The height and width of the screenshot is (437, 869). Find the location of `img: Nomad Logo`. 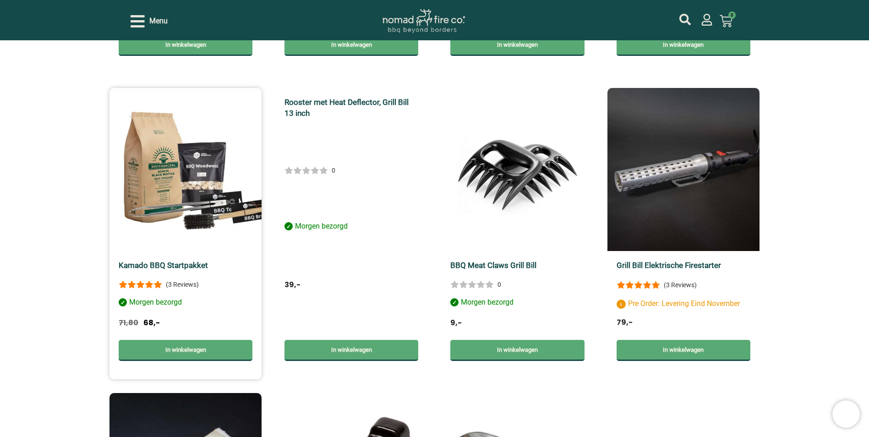

img: Nomad Logo is located at coordinates (424, 21).